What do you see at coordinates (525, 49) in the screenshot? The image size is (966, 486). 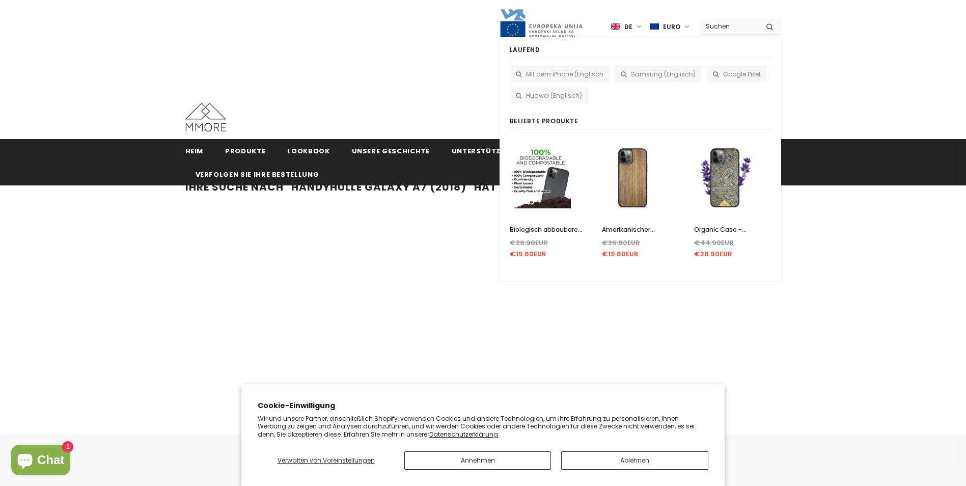 I see `span: Laufend` at bounding box center [525, 49].